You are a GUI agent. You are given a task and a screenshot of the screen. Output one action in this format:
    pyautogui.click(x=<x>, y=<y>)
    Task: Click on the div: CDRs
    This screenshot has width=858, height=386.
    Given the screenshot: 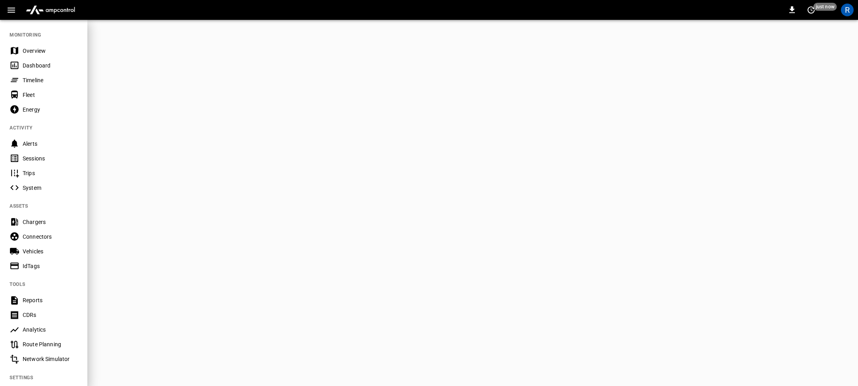 What is the action you would take?
    pyautogui.click(x=50, y=315)
    